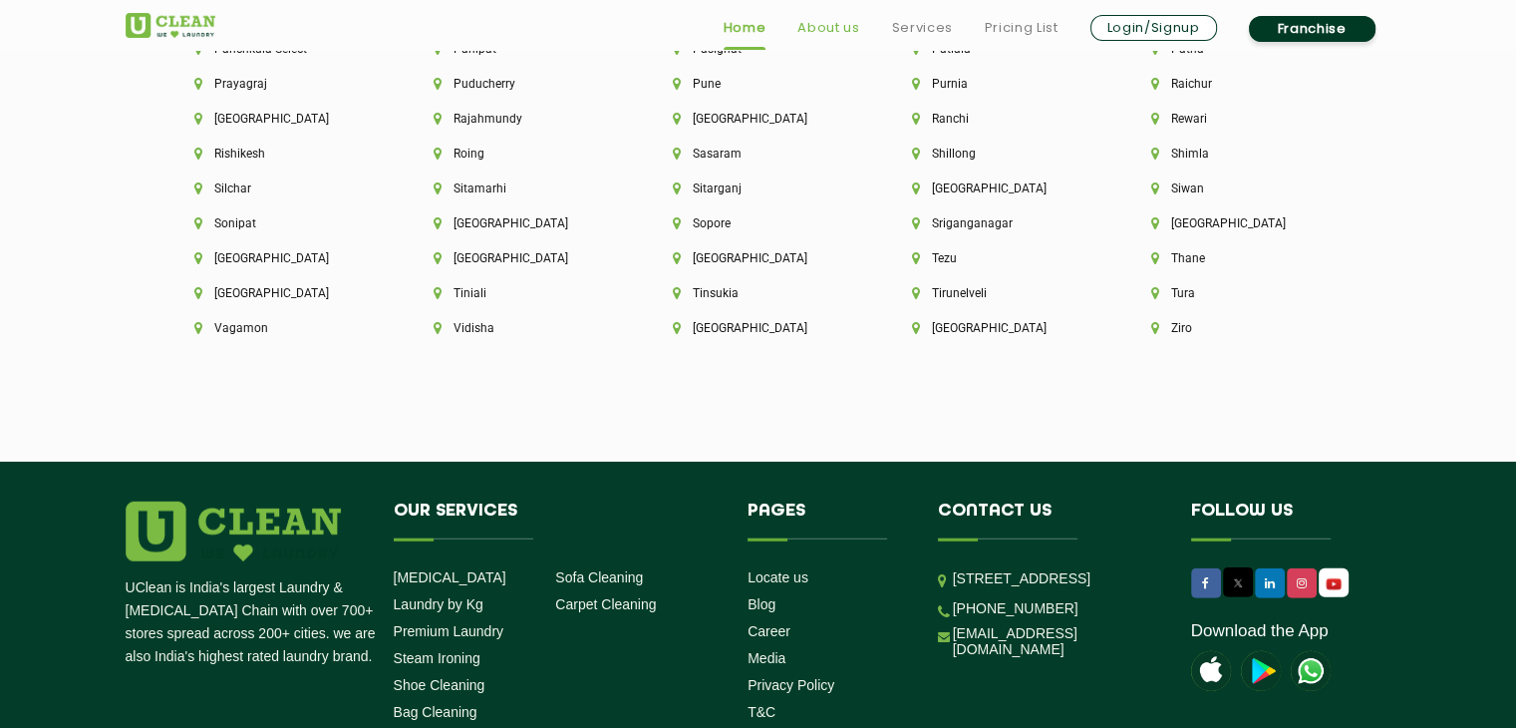 Image resolution: width=1516 pixels, height=728 pixels. I want to click on li: Puducherry, so click(519, 84).